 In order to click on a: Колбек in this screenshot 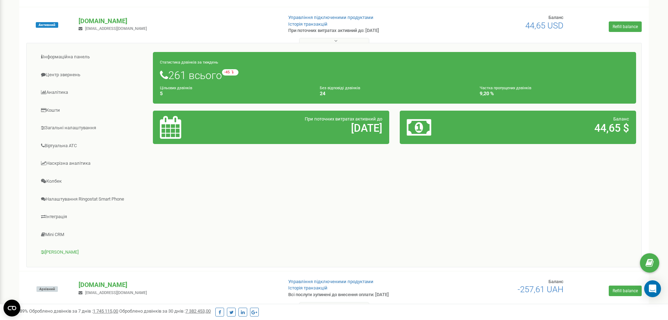, I will do `click(93, 181)`.